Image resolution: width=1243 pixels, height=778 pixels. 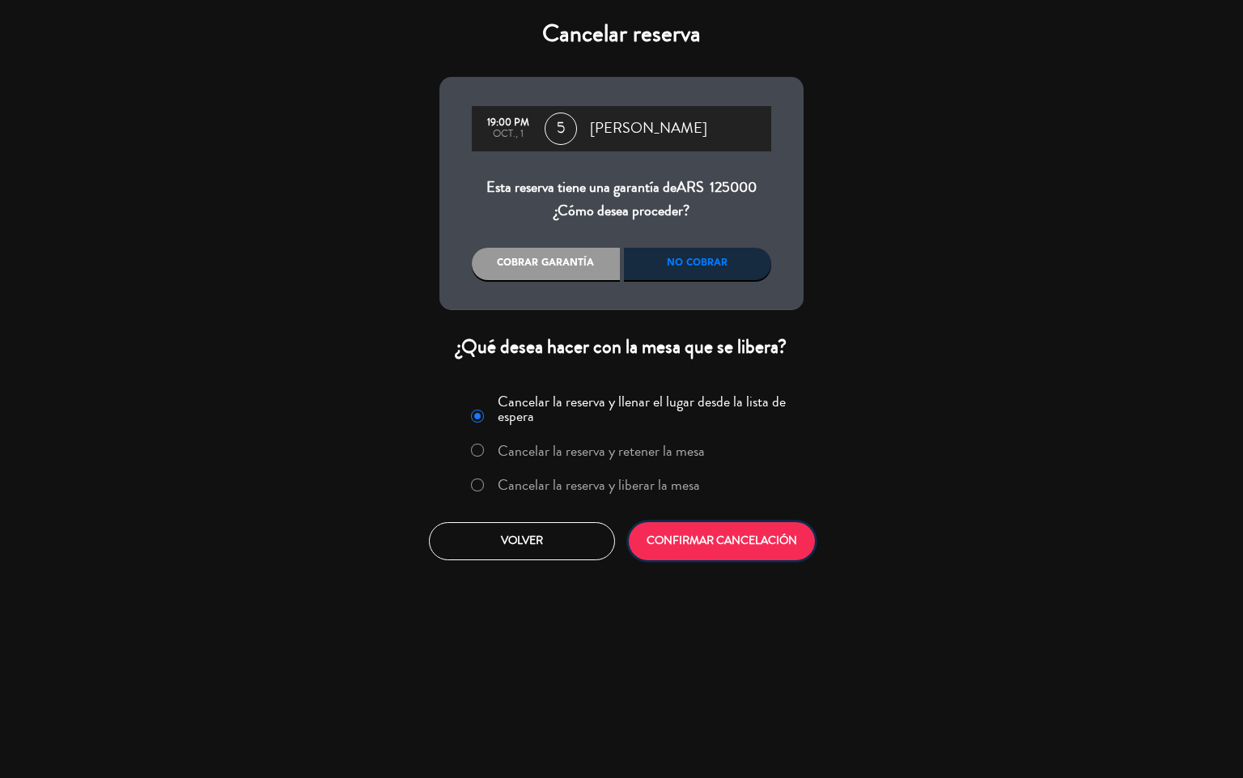 I want to click on div: Esta reserva tiene una garantía de ¿Cómo desea proceder?, so click(x=622, y=199).